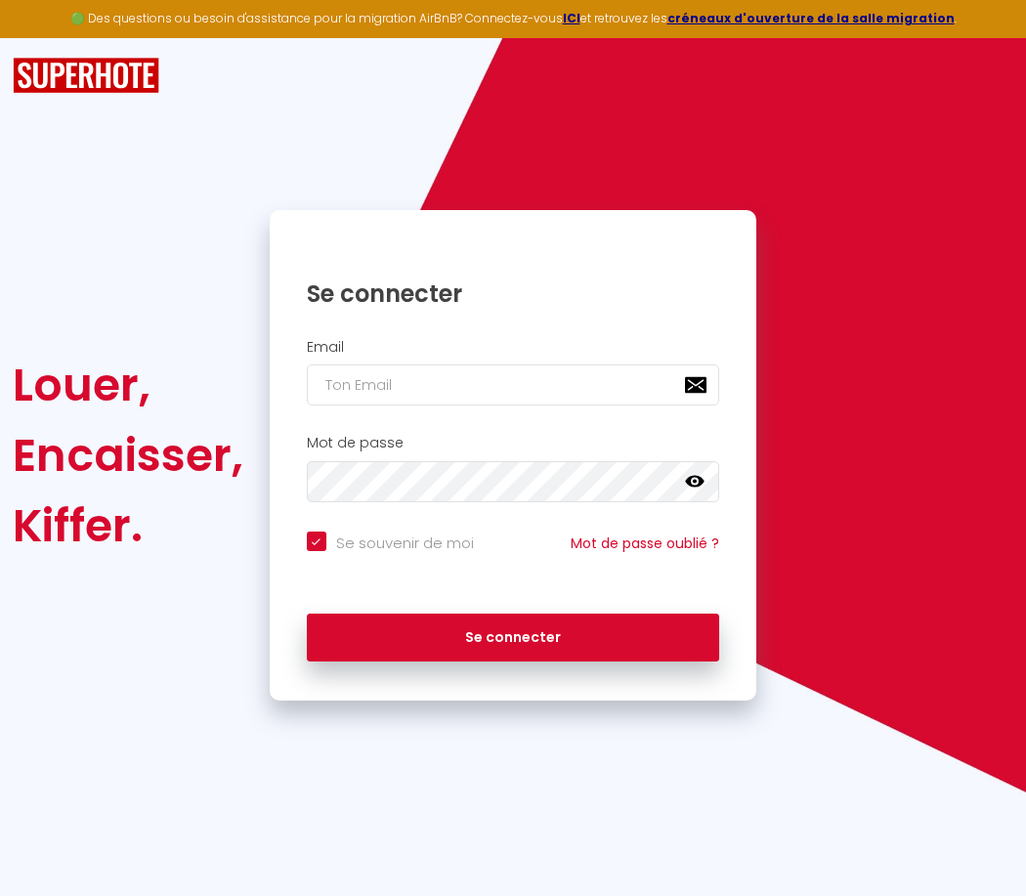  I want to click on div: Kiffer., so click(128, 526).